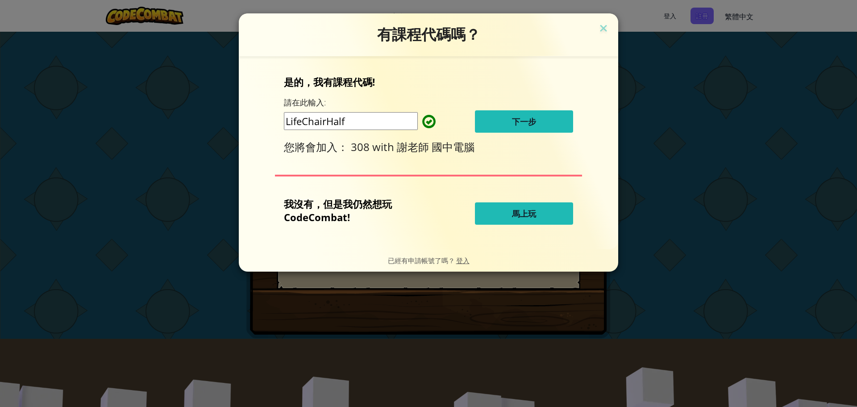 The image size is (857, 407). I want to click on a: 登入, so click(463, 260).